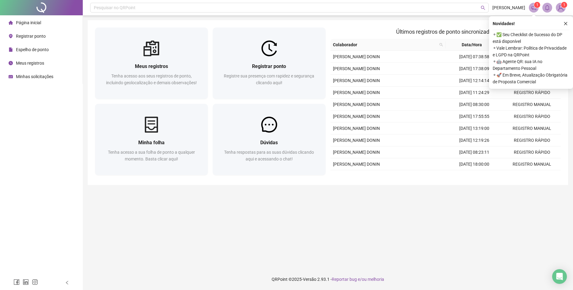 The height and width of the screenshot is (290, 573). Describe the element at coordinates (269, 63) in the screenshot. I see `a: Registrar pontoRegistre sua presença com rapidez e segurança clicando aqui!` at that location.